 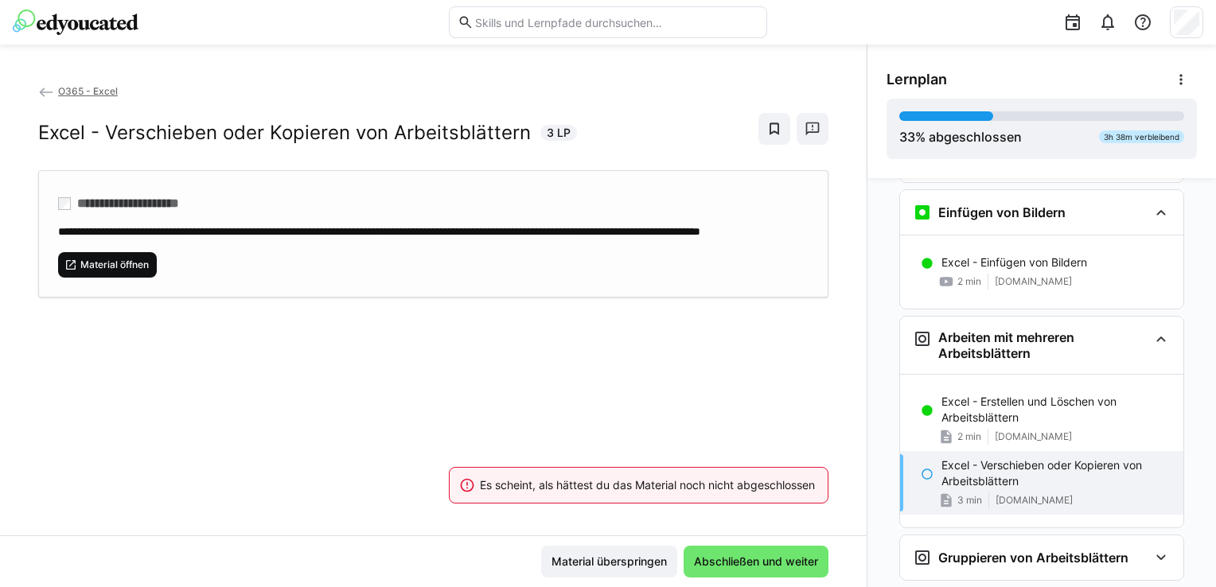 What do you see at coordinates (559, 133) in the screenshot?
I see `span: 3 LP` at bounding box center [559, 133].